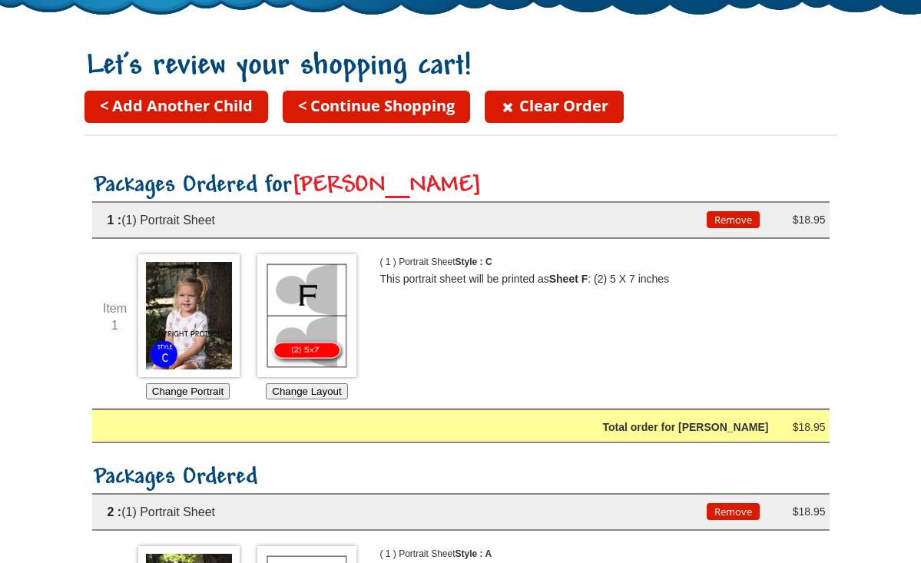 The image size is (921, 563). I want to click on h1: Let’s review your shopping cart!, so click(461, 67).